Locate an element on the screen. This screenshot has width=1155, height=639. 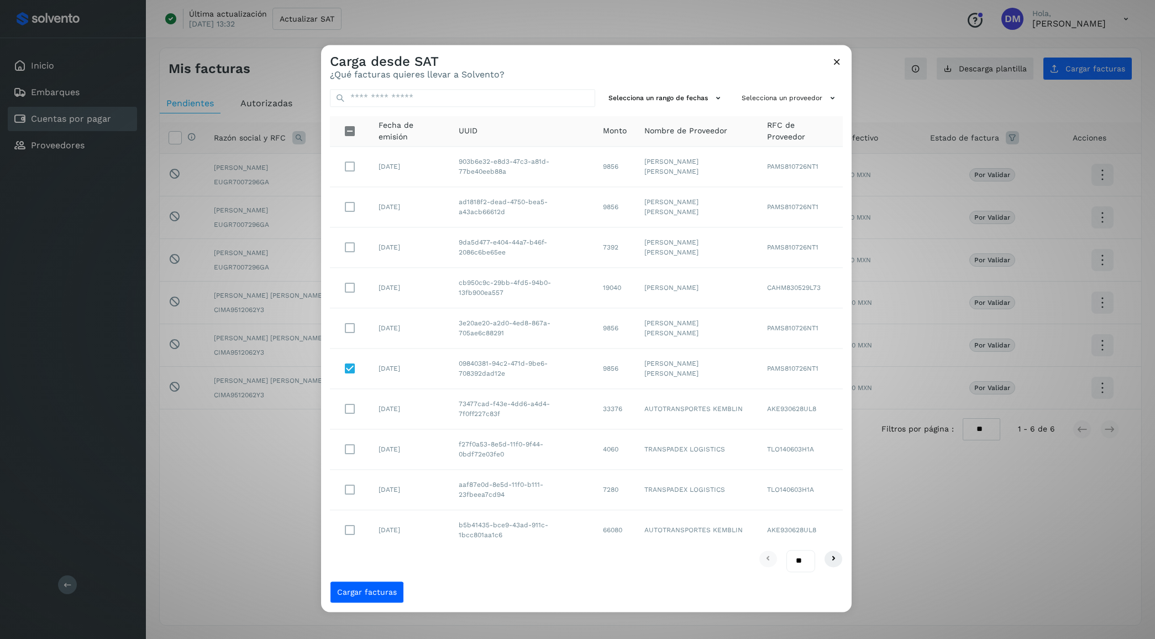
span: Cargar facturas is located at coordinates (367, 592).